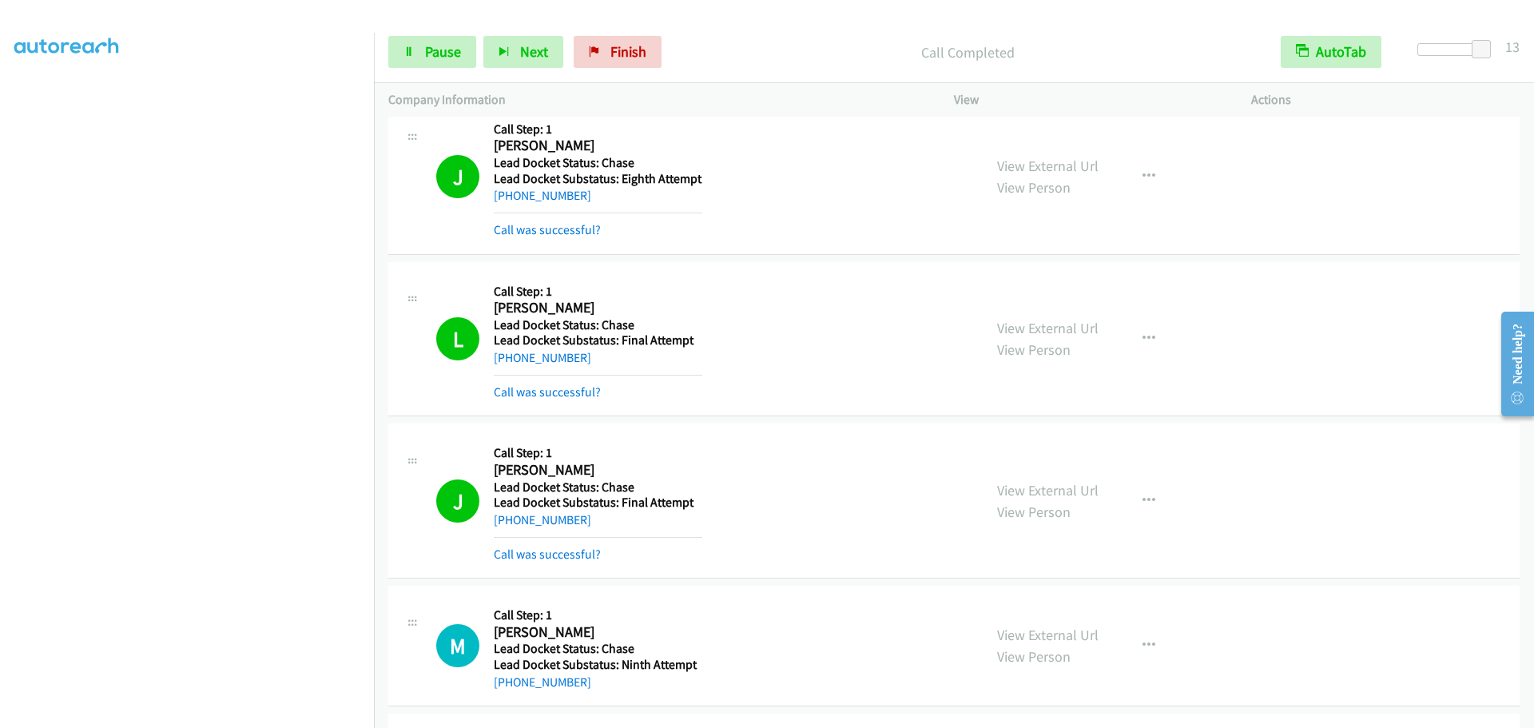 This screenshot has height=728, width=1534. What do you see at coordinates (1513, 46) in the screenshot?
I see `div: 13` at bounding box center [1513, 46].